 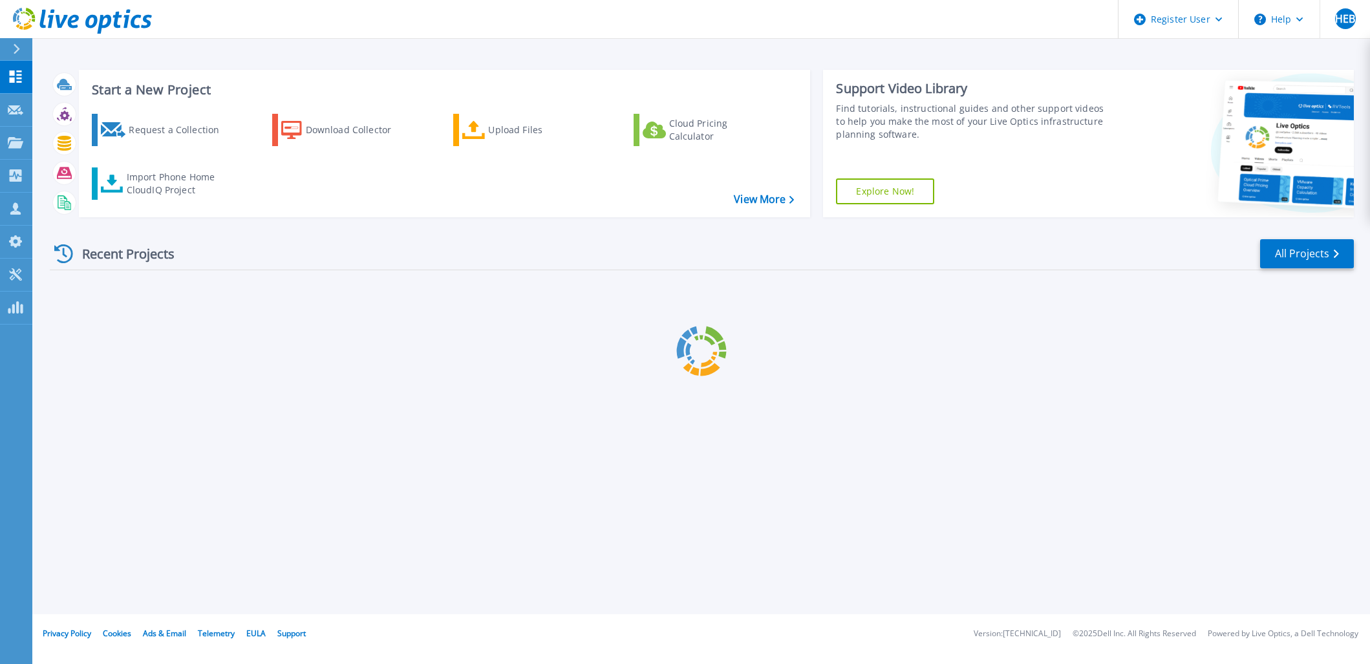 What do you see at coordinates (344, 130) in the screenshot?
I see `a: Download Collector` at bounding box center [344, 130].